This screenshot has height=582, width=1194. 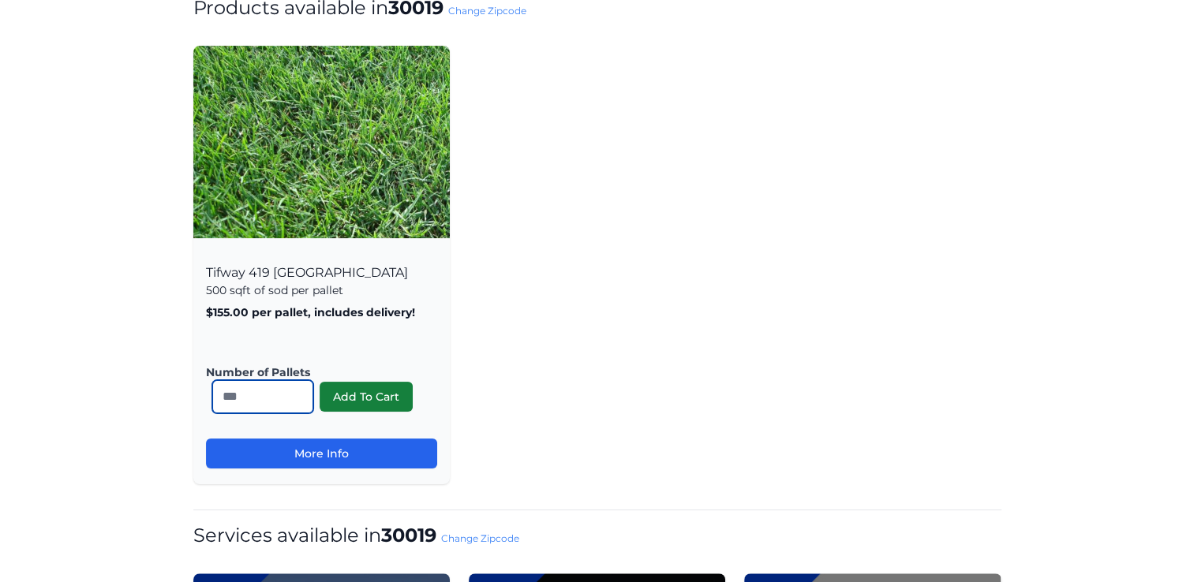 I want to click on p: $155.00 per pallet, so click(x=321, y=312).